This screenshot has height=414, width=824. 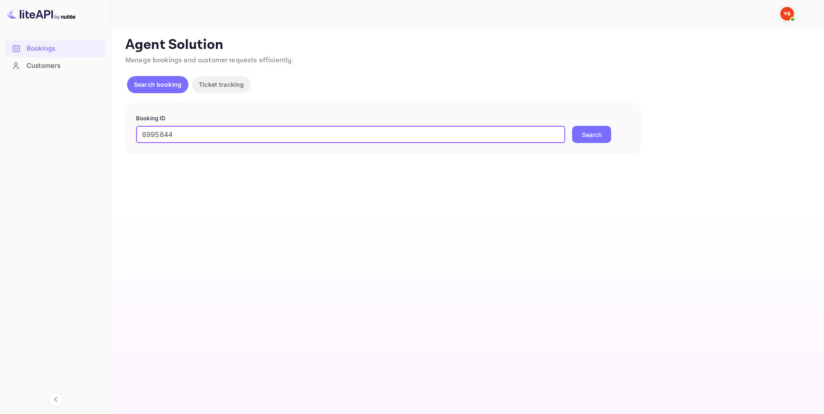 I want to click on img: Yandex Support, so click(x=787, y=14).